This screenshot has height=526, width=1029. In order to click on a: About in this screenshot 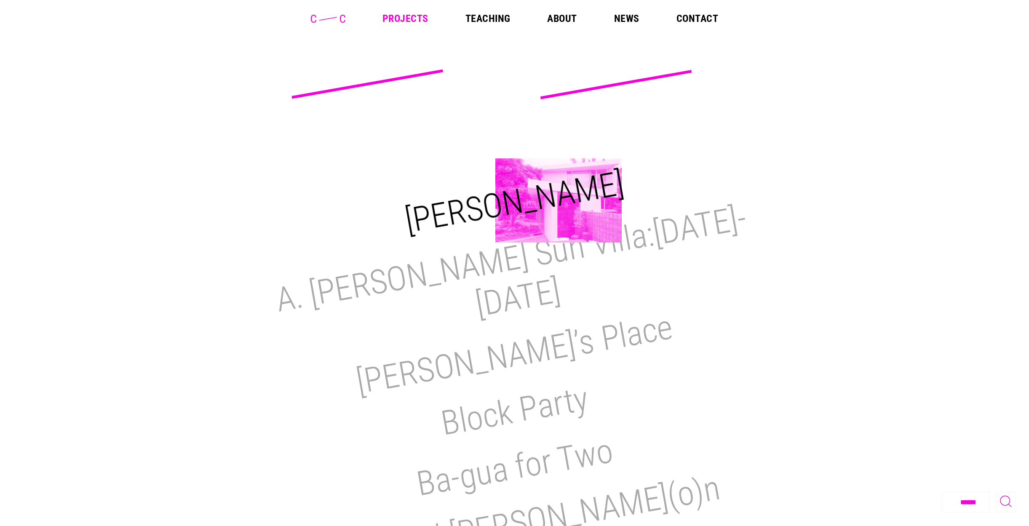, I will do `click(562, 19)`.